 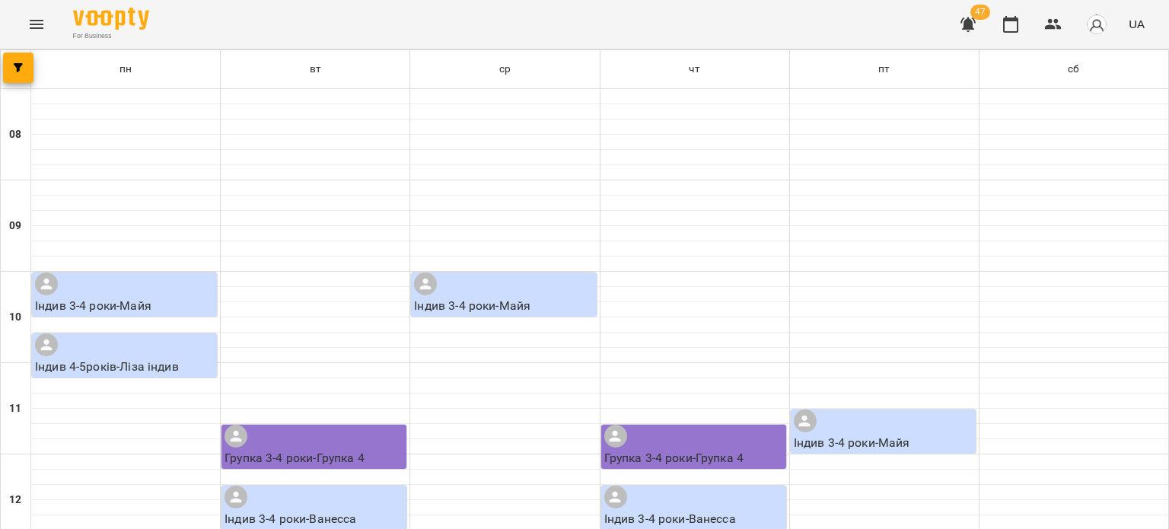 I want to click on h6: пн, so click(x=126, y=69).